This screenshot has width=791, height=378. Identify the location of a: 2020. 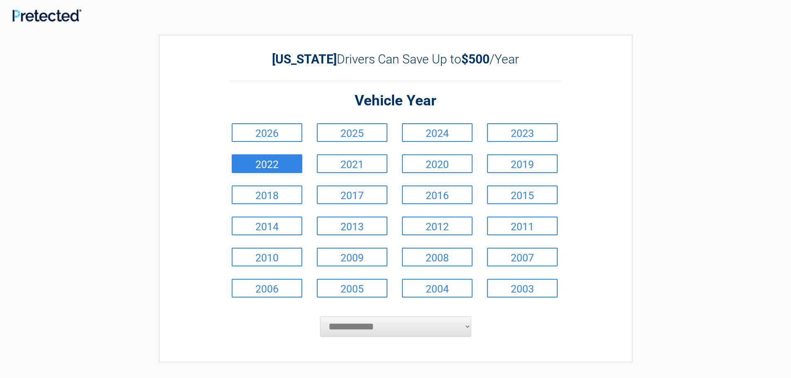
(437, 164).